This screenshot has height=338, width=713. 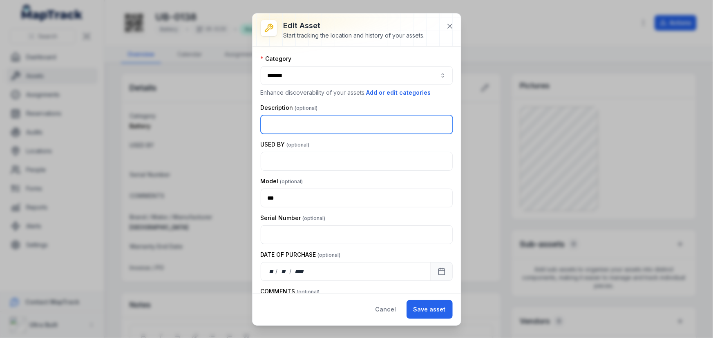 What do you see at coordinates (284, 272) in the screenshot?
I see `div: month,` at bounding box center [284, 272].